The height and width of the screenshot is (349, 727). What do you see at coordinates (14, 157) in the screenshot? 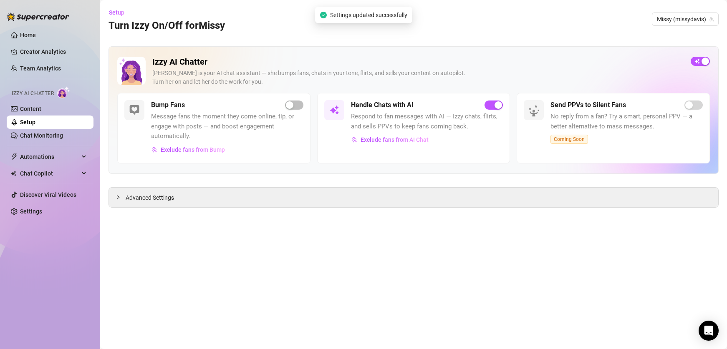
I see `span: thunderbolt` at bounding box center [14, 157].